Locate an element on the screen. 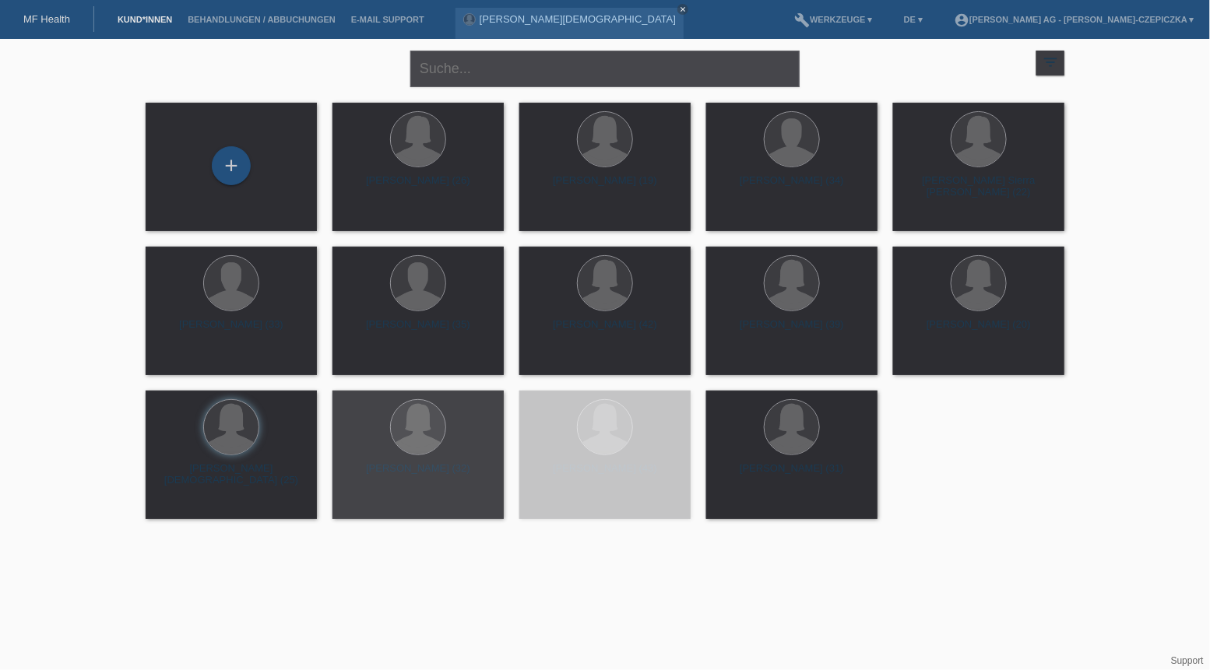  i: account_circle is located at coordinates (961, 20).